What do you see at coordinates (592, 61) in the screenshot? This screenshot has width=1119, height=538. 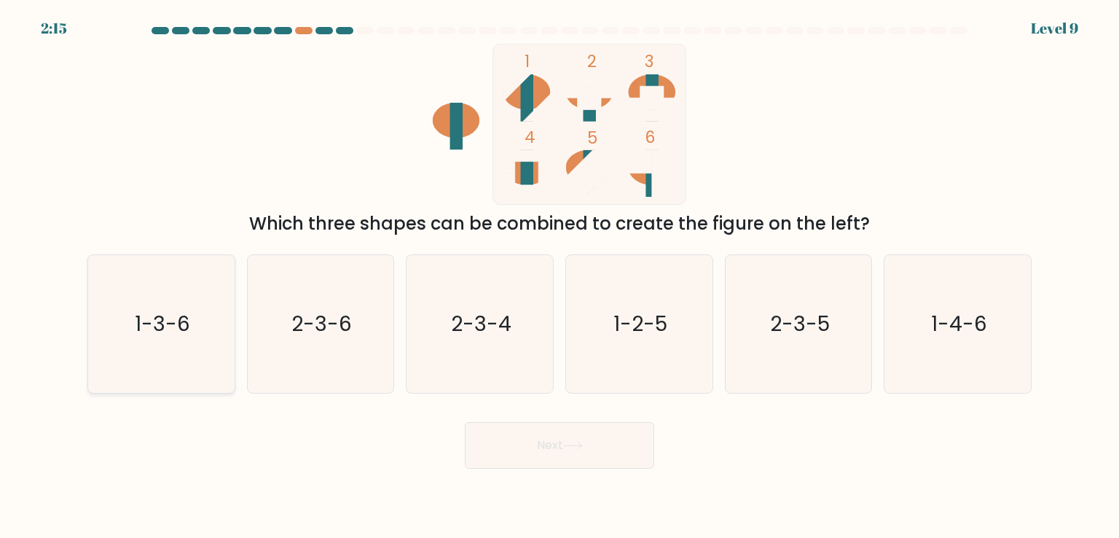 I see `tspan: 2` at bounding box center [592, 61].